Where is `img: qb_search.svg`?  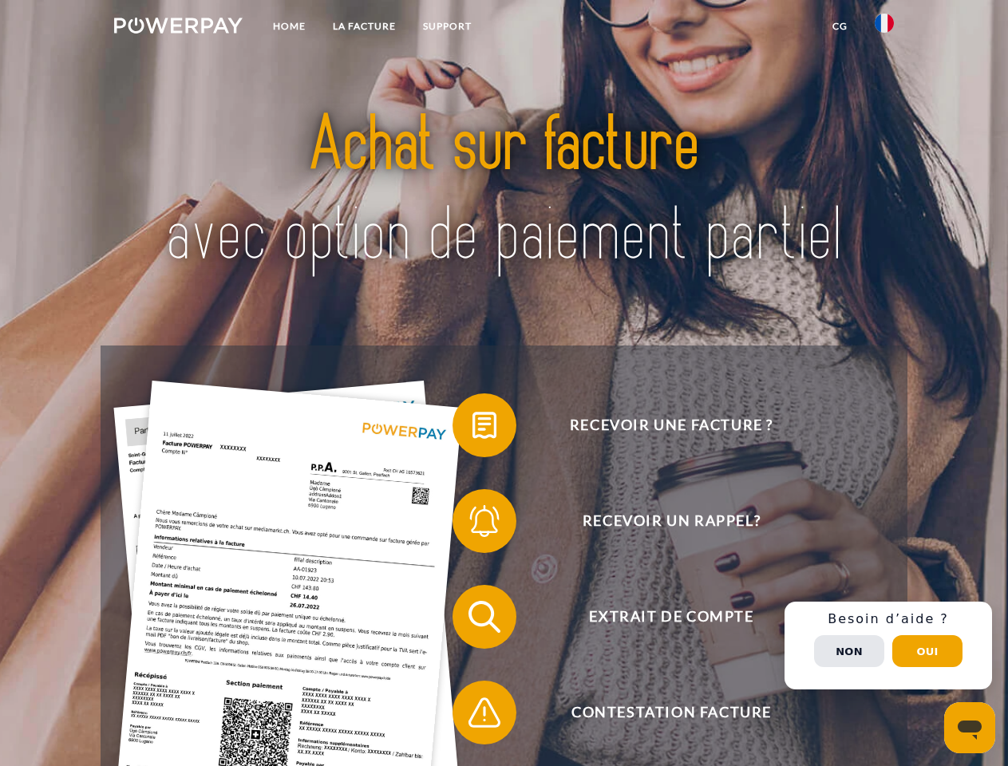 img: qb_search.svg is located at coordinates (485, 617).